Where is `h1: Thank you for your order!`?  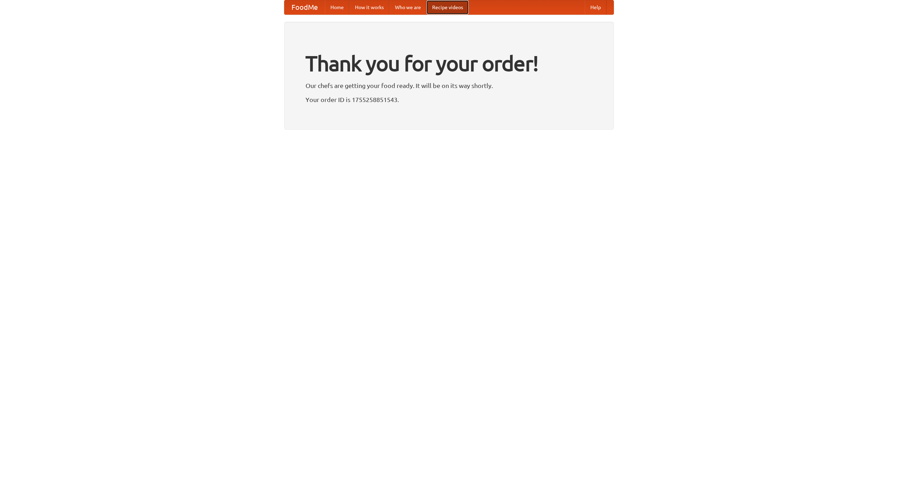
h1: Thank you for your order! is located at coordinates (449, 63).